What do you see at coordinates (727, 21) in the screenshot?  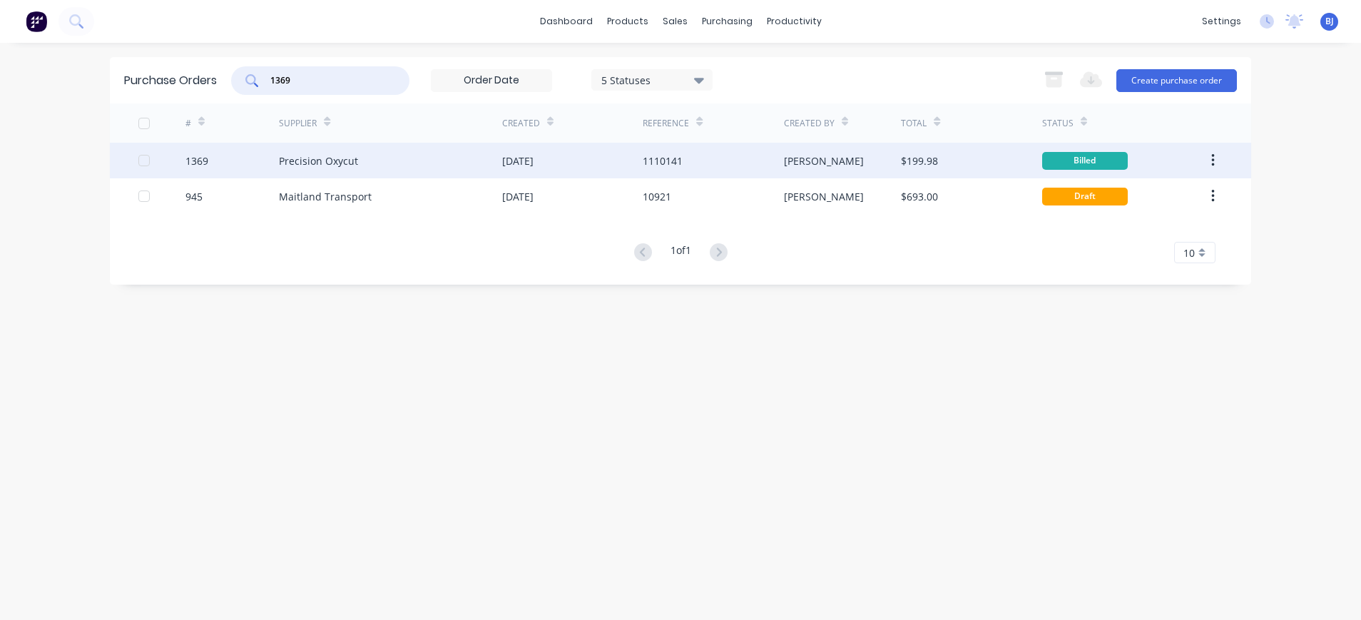 I see `div: purchasing` at bounding box center [727, 21].